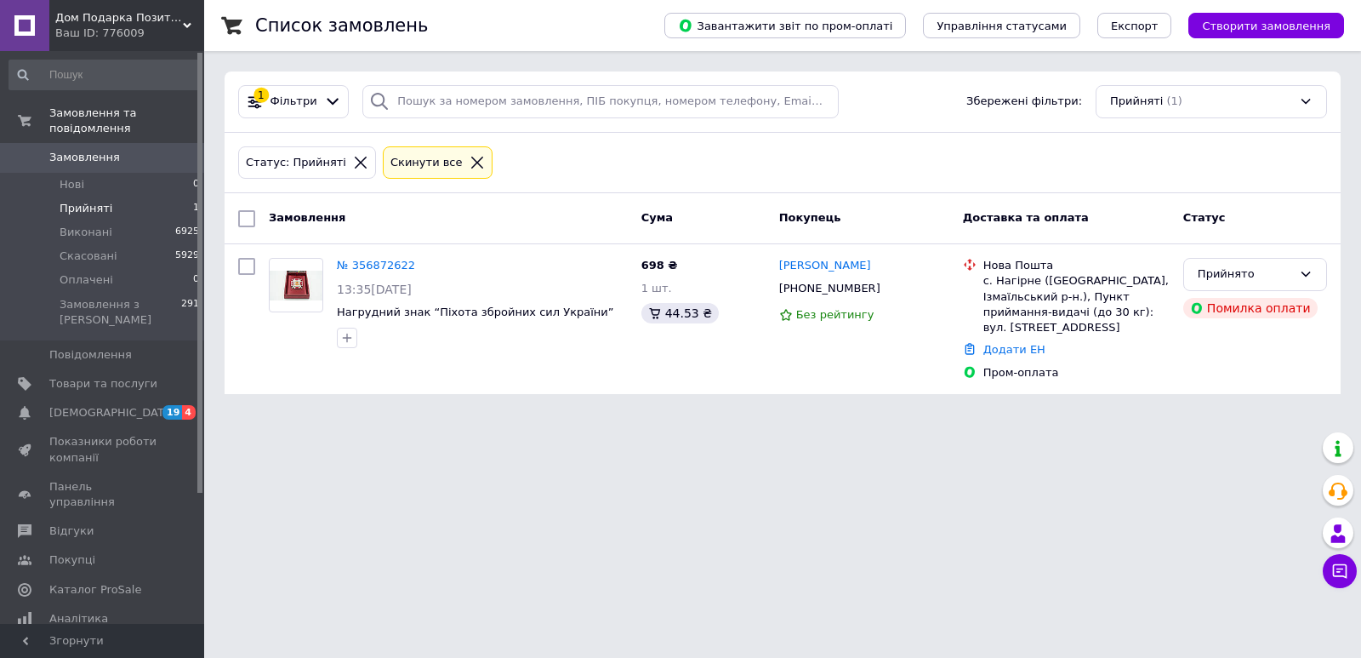 The width and height of the screenshot is (1361, 658). What do you see at coordinates (1024, 101) in the screenshot?
I see `span: Збережені фільтри:` at bounding box center [1024, 101].